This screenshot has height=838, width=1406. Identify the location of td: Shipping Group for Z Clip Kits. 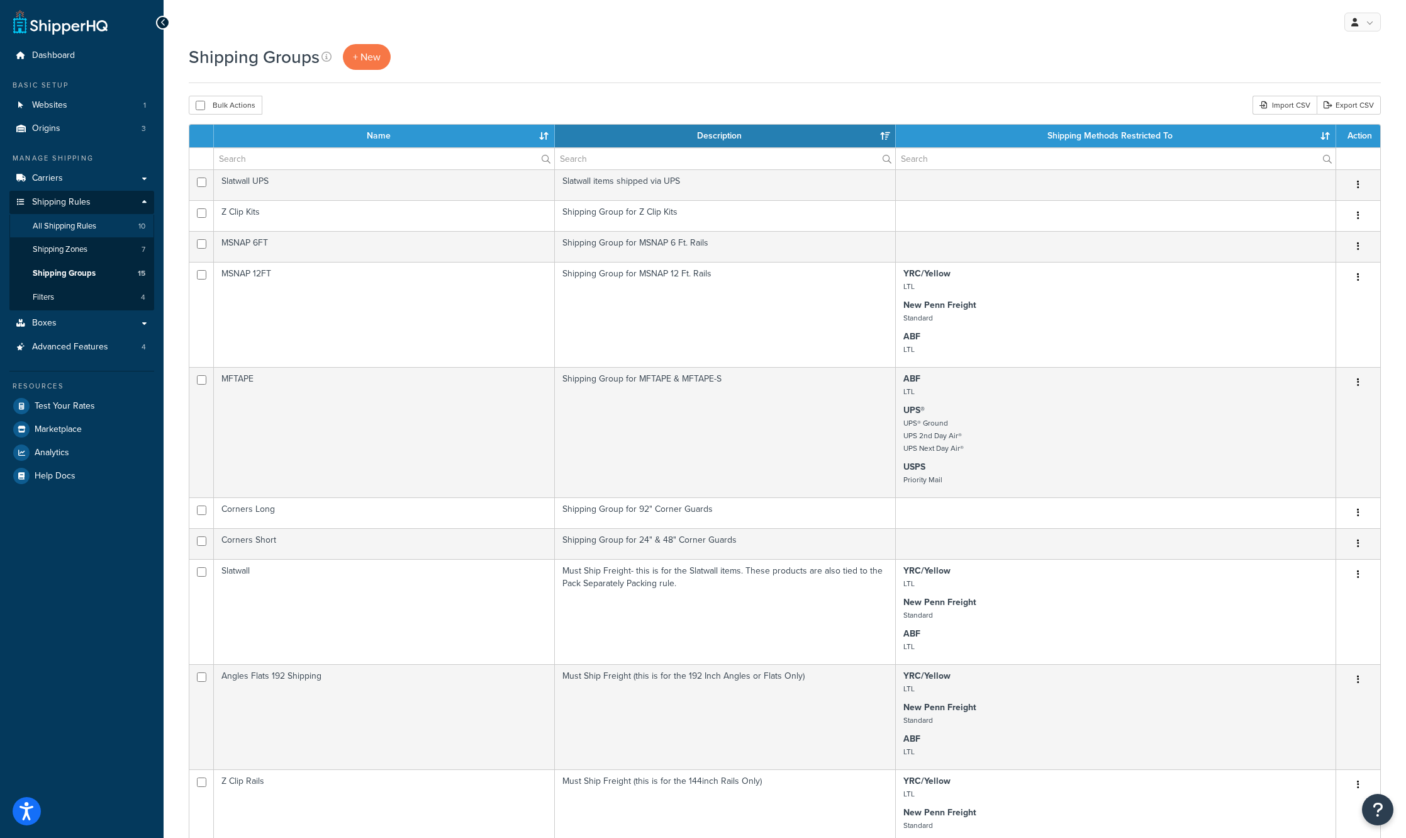
(726, 215).